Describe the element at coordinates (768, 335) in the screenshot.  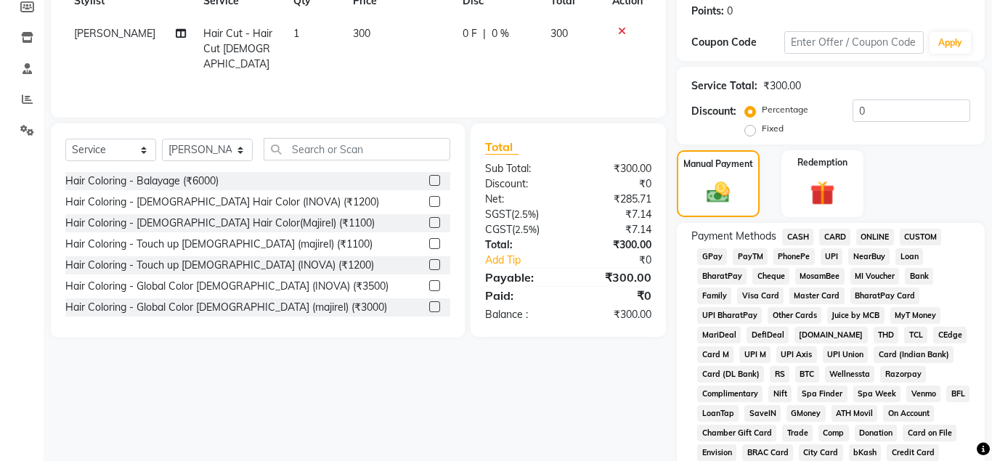
I see `span: DefiDeal` at that location.